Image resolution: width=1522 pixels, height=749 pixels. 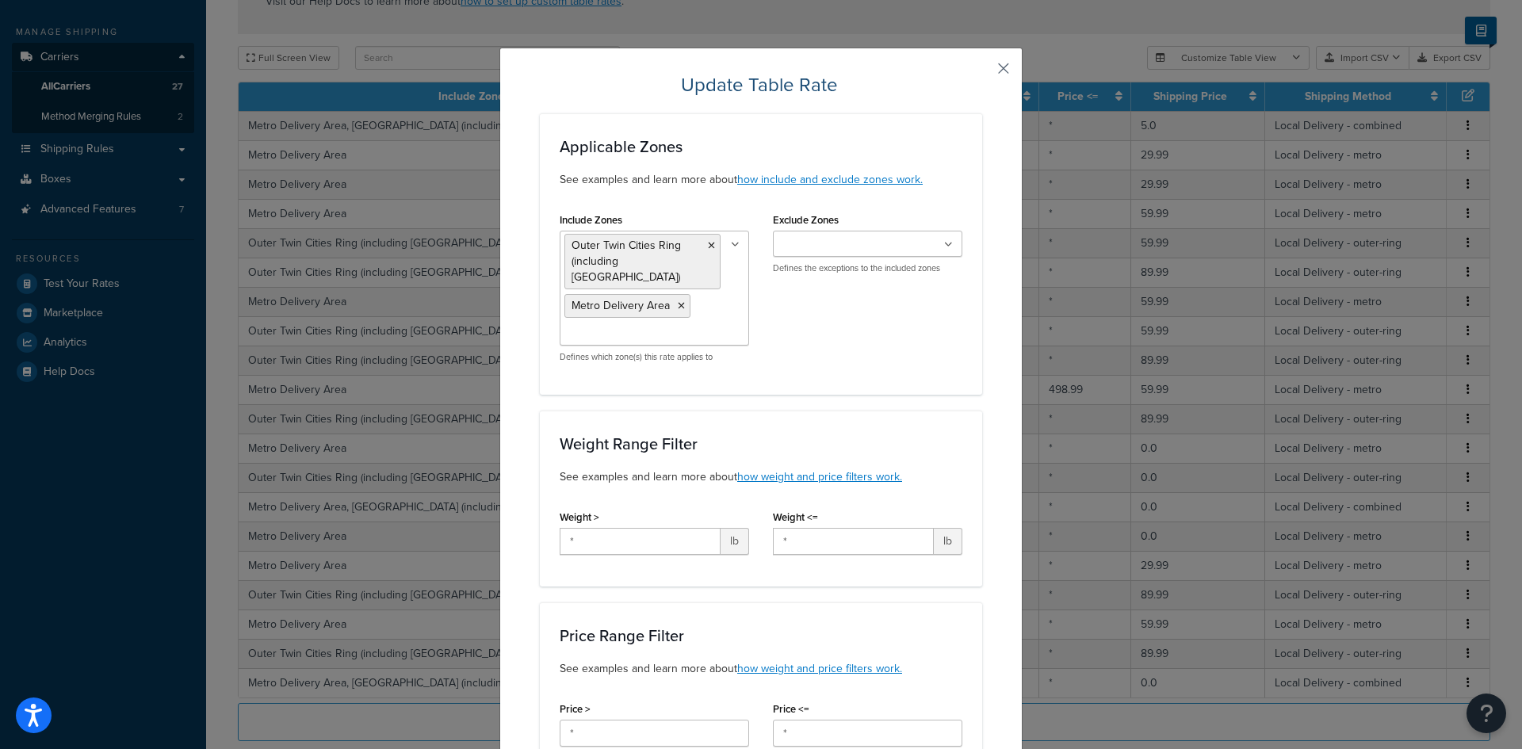 What do you see at coordinates (590, 220) in the screenshot?
I see `label: Include Zones` at bounding box center [590, 220].